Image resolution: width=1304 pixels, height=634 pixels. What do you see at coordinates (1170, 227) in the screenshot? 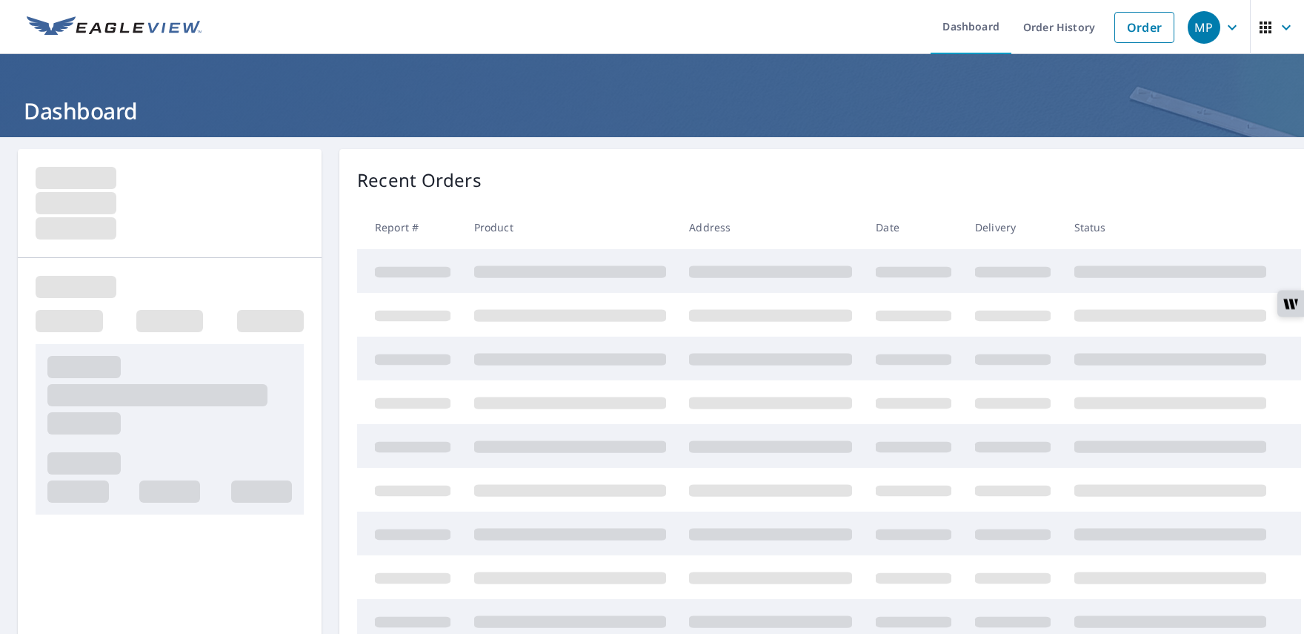
I see `th: Status` at bounding box center [1170, 227].